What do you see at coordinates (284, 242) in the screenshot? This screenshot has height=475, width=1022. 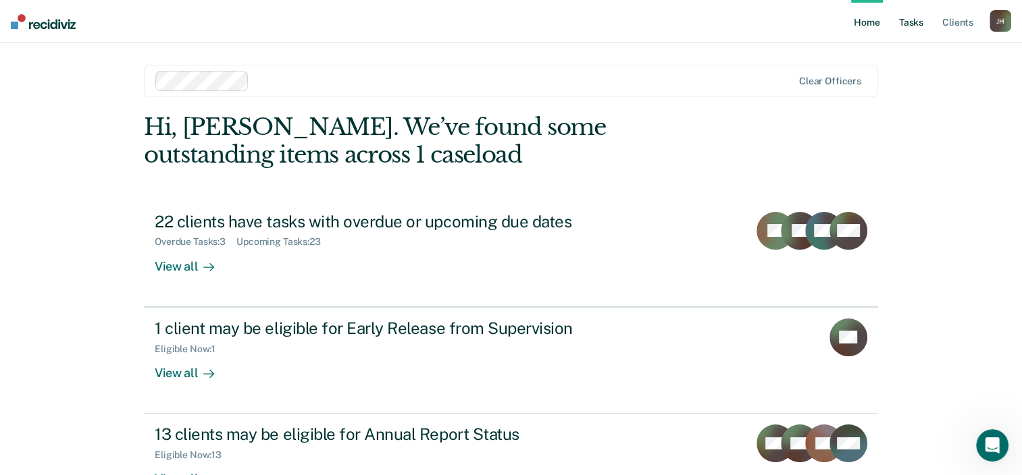 I see `div: Upcoming Tasks : 23` at bounding box center [284, 242].